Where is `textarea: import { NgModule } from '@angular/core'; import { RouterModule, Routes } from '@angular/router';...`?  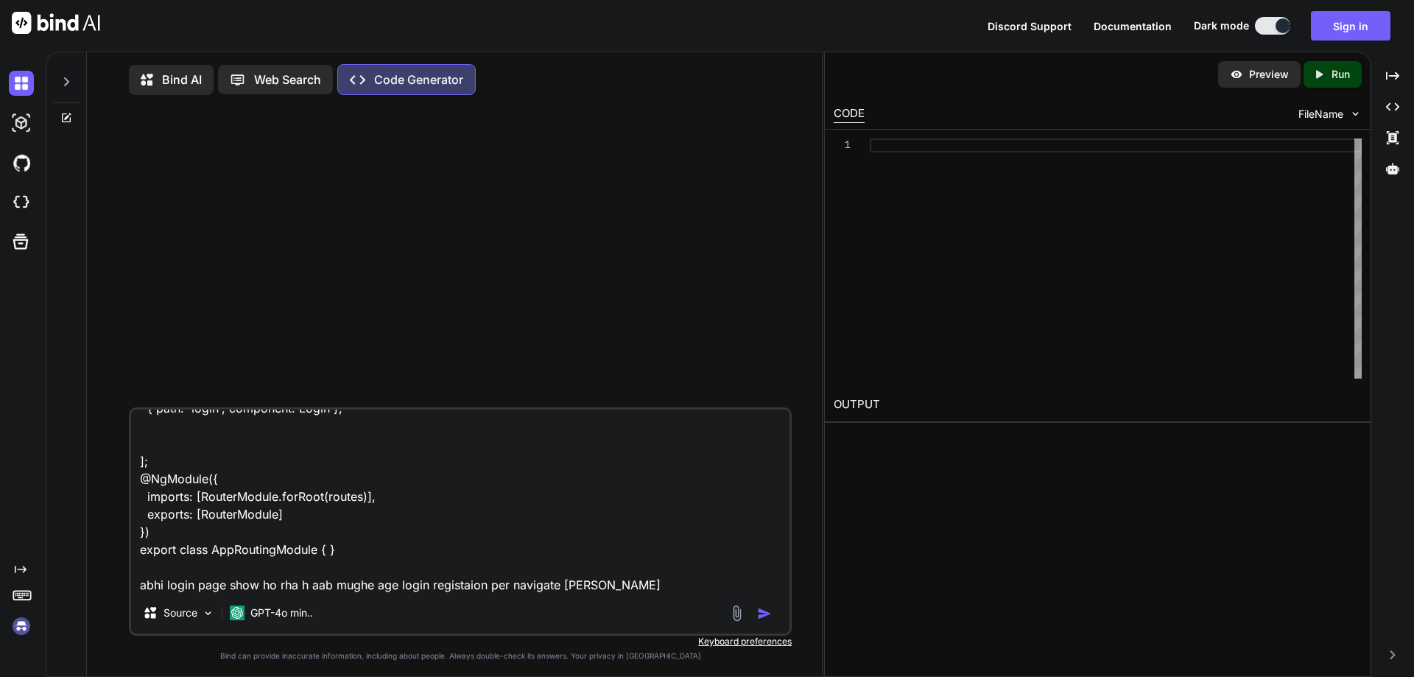 textarea: import { NgModule } from '@angular/core'; import { RouterModule, Routes } from '@angular/router';... is located at coordinates (460, 501).